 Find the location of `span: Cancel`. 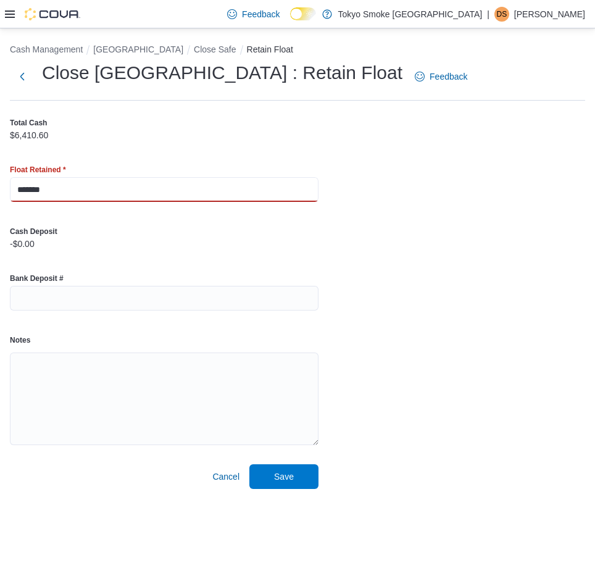

span: Cancel is located at coordinates (226, 477).